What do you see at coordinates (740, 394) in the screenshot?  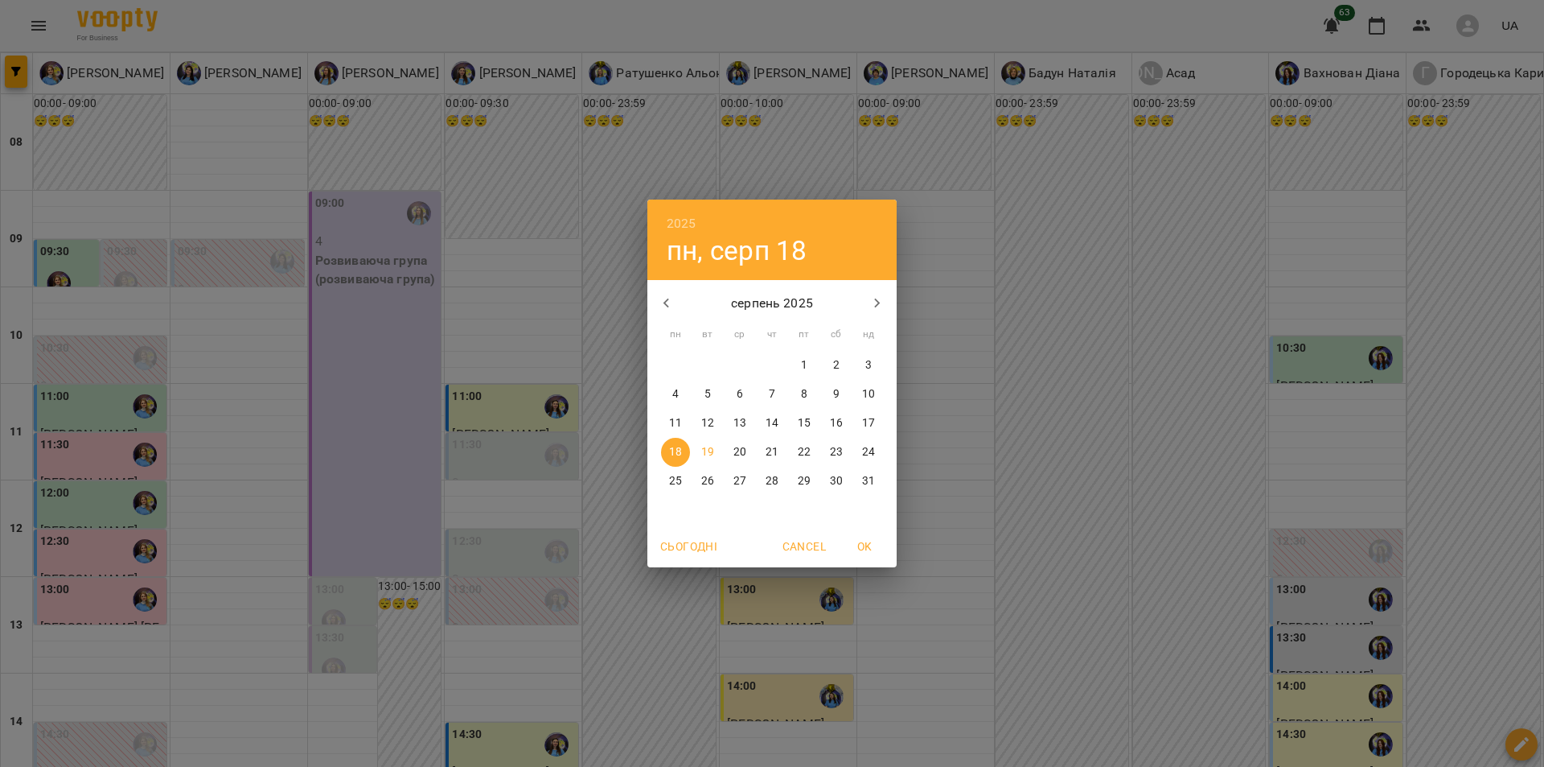 I see `p: 6` at bounding box center [740, 394].